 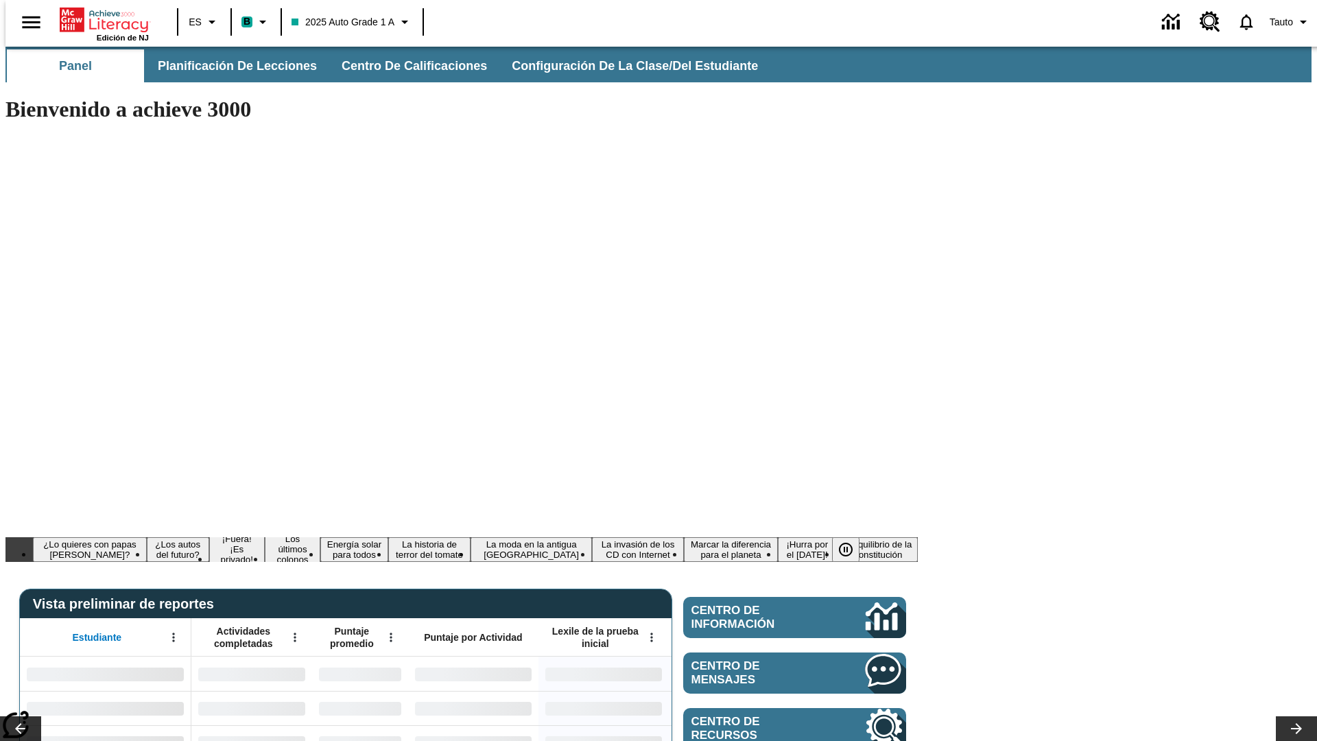 I want to click on span: Vista preliminar de reportes, so click(x=127, y=604).